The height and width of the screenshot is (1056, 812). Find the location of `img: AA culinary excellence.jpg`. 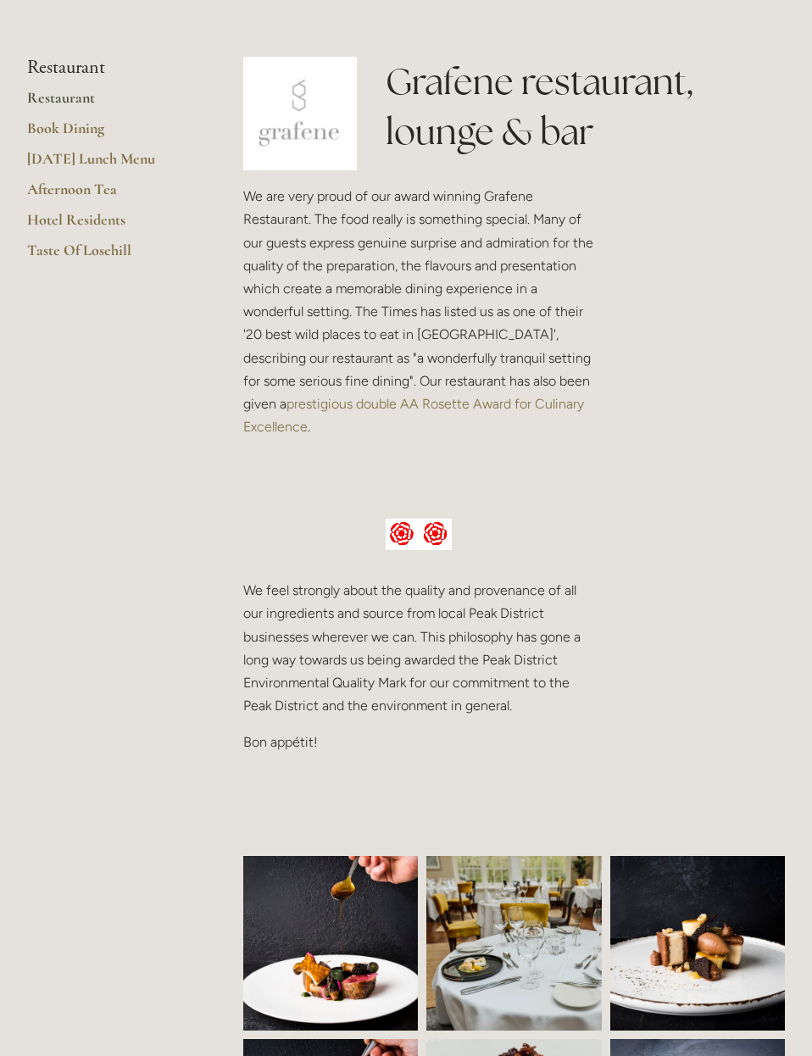

img: AA culinary excellence.jpg is located at coordinates (419, 534).